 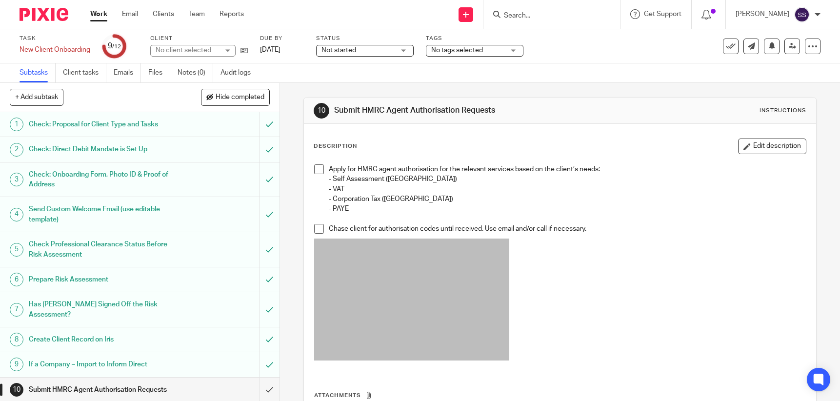 What do you see at coordinates (567, 169) in the screenshot?
I see `p: Apply for HMRC agent authorisation for the relevant services based on the client’s needs:` at bounding box center [567, 169].